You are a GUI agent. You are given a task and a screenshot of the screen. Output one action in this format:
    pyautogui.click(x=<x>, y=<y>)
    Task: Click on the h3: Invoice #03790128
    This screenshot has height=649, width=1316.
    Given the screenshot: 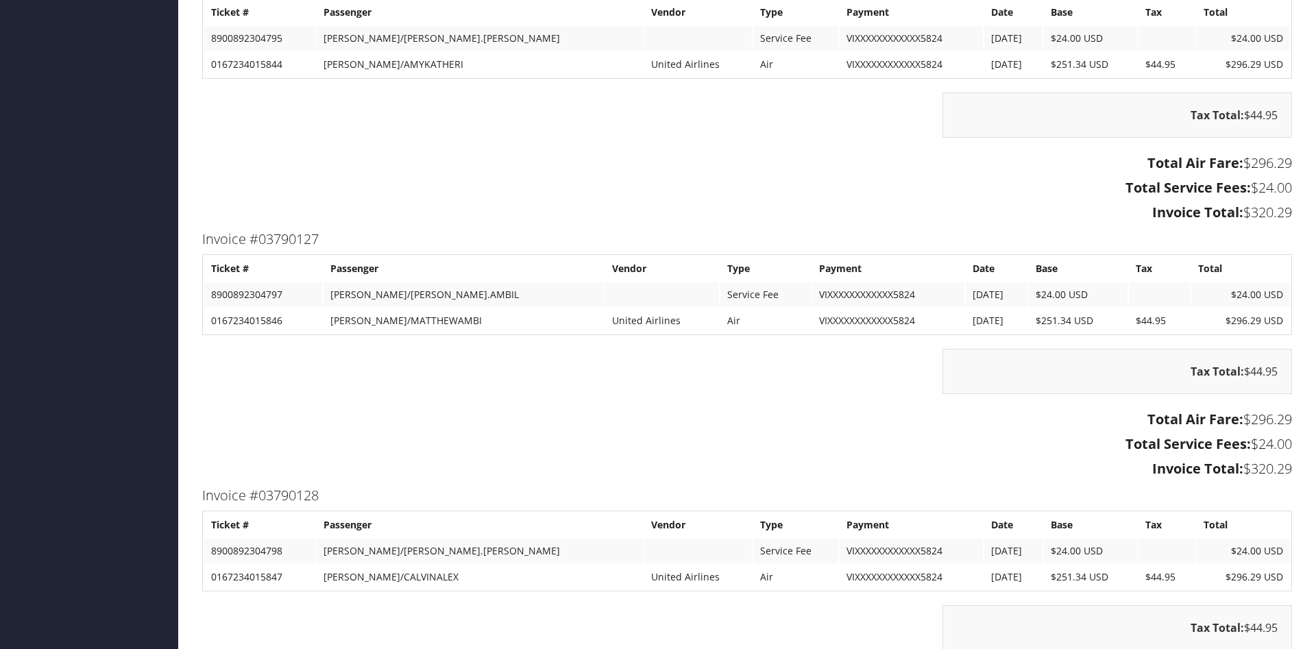 What is the action you would take?
    pyautogui.click(x=747, y=495)
    